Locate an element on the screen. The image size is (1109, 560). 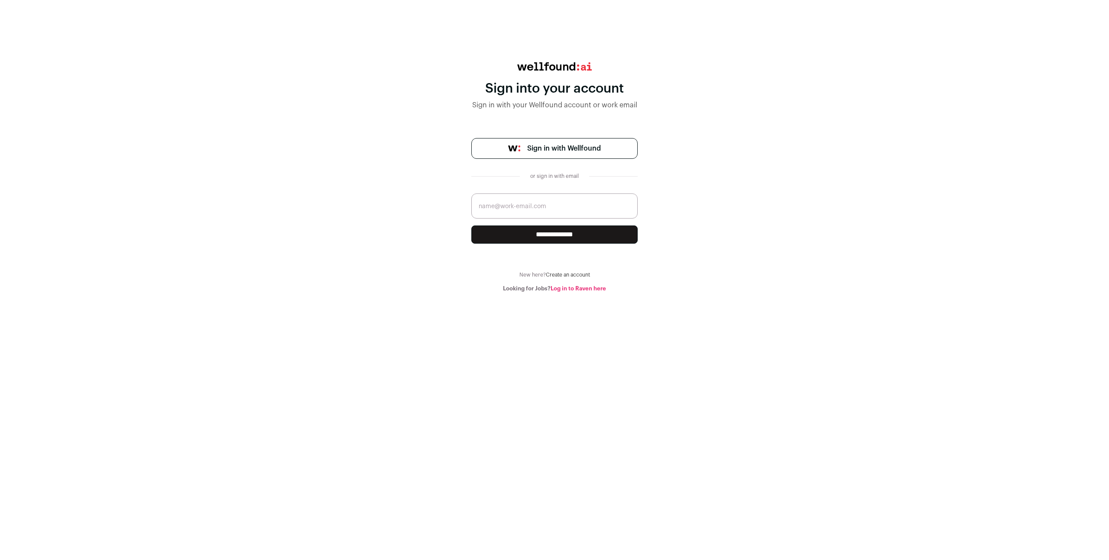
a: Create an account is located at coordinates (568, 275).